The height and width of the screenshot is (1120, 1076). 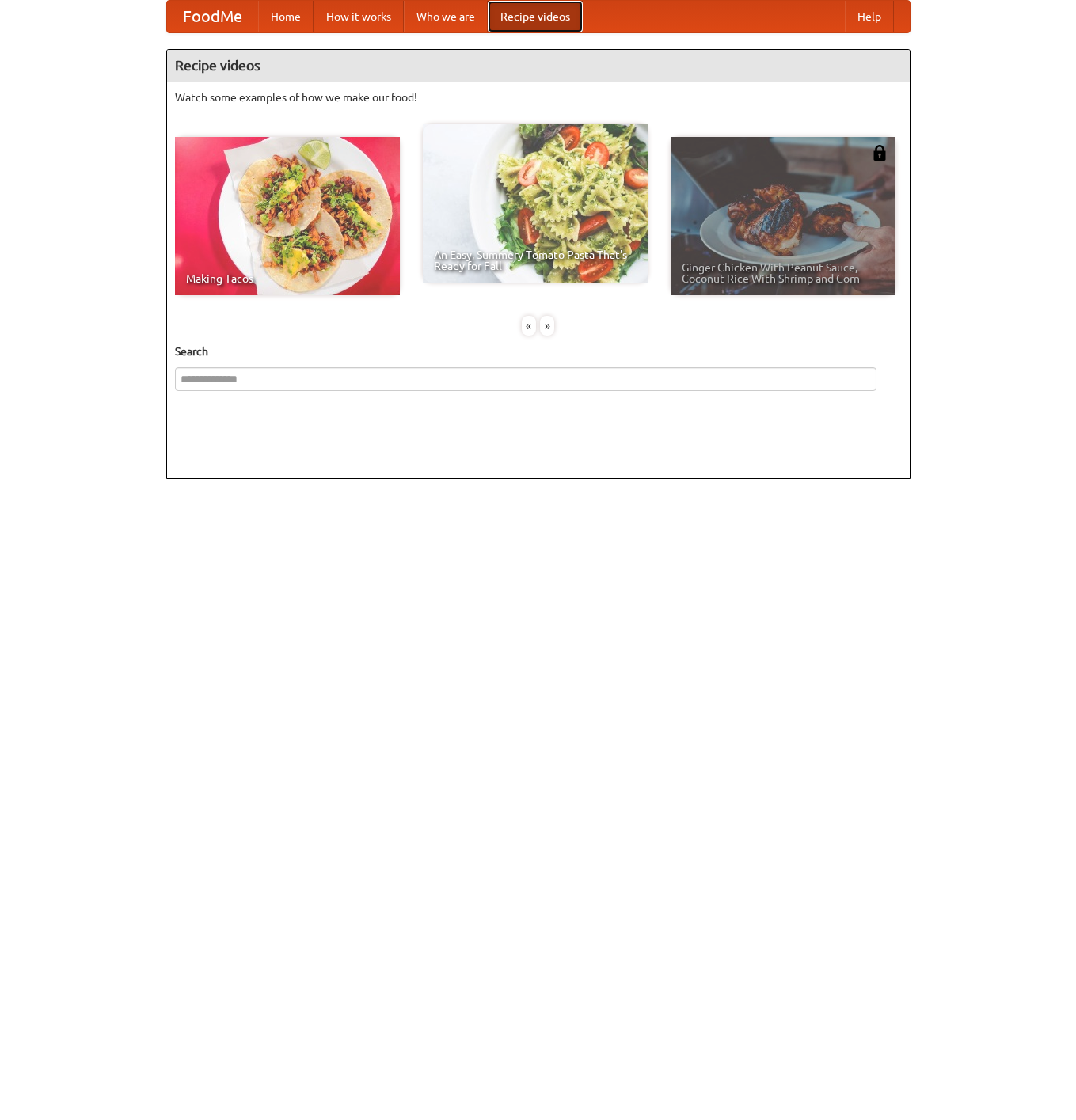 I want to click on a: An Easy, Summery Tomato Pasta That's Ready for Fall, so click(x=535, y=204).